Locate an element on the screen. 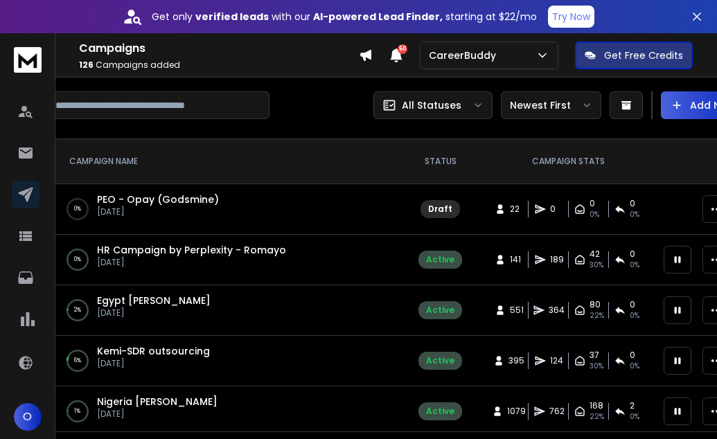 This screenshot has height=439, width=717. p: Try Now is located at coordinates (571, 17).